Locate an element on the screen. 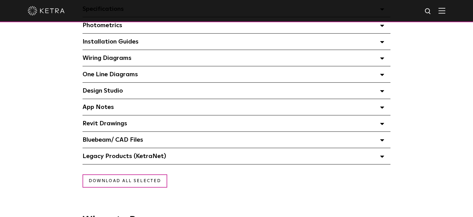 The width and height of the screenshot is (473, 217). span: Legacy Products (KetraNet) is located at coordinates (124, 156).